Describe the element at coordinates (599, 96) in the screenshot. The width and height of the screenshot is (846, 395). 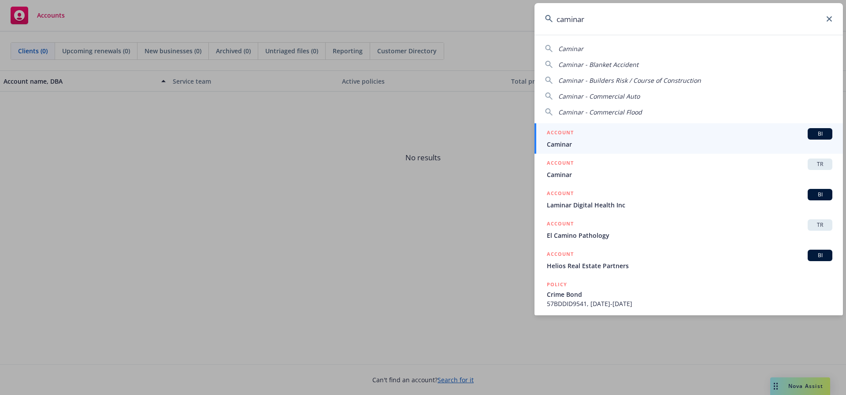
I see `span: Caminar - Commercial Auto` at that location.